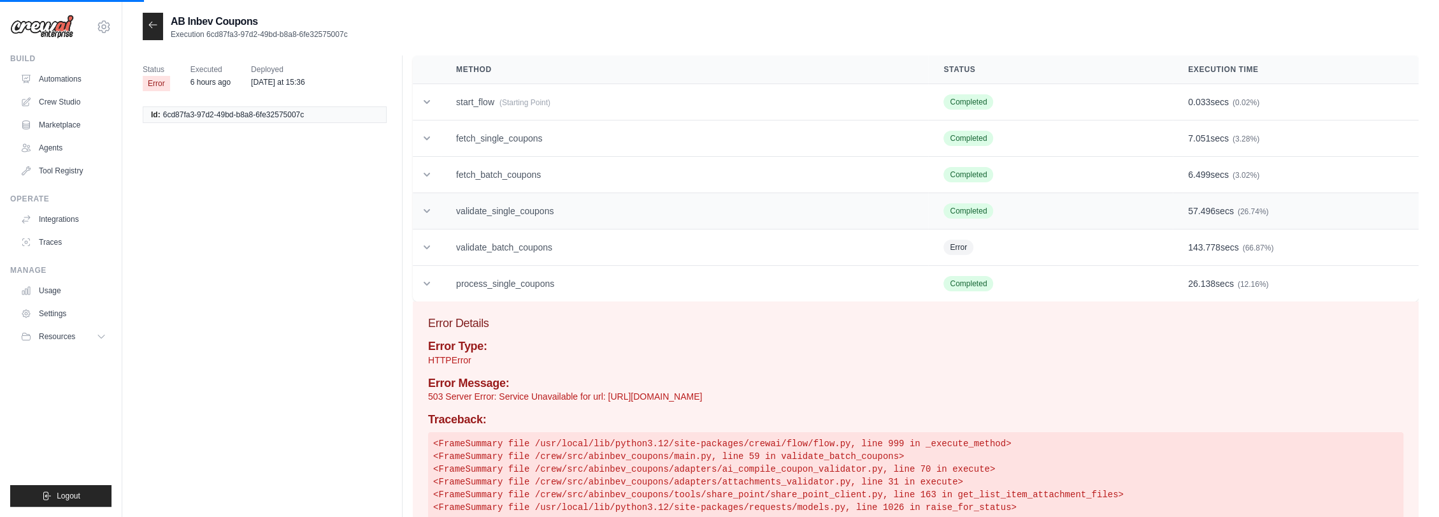  Describe the element at coordinates (61, 59) in the screenshot. I see `div: Build` at that location.